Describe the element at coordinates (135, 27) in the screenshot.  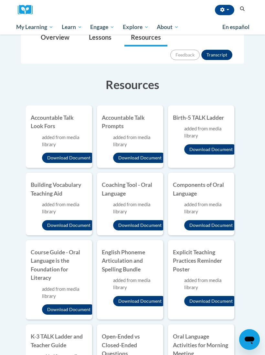
I see `a: Explore` at that location.